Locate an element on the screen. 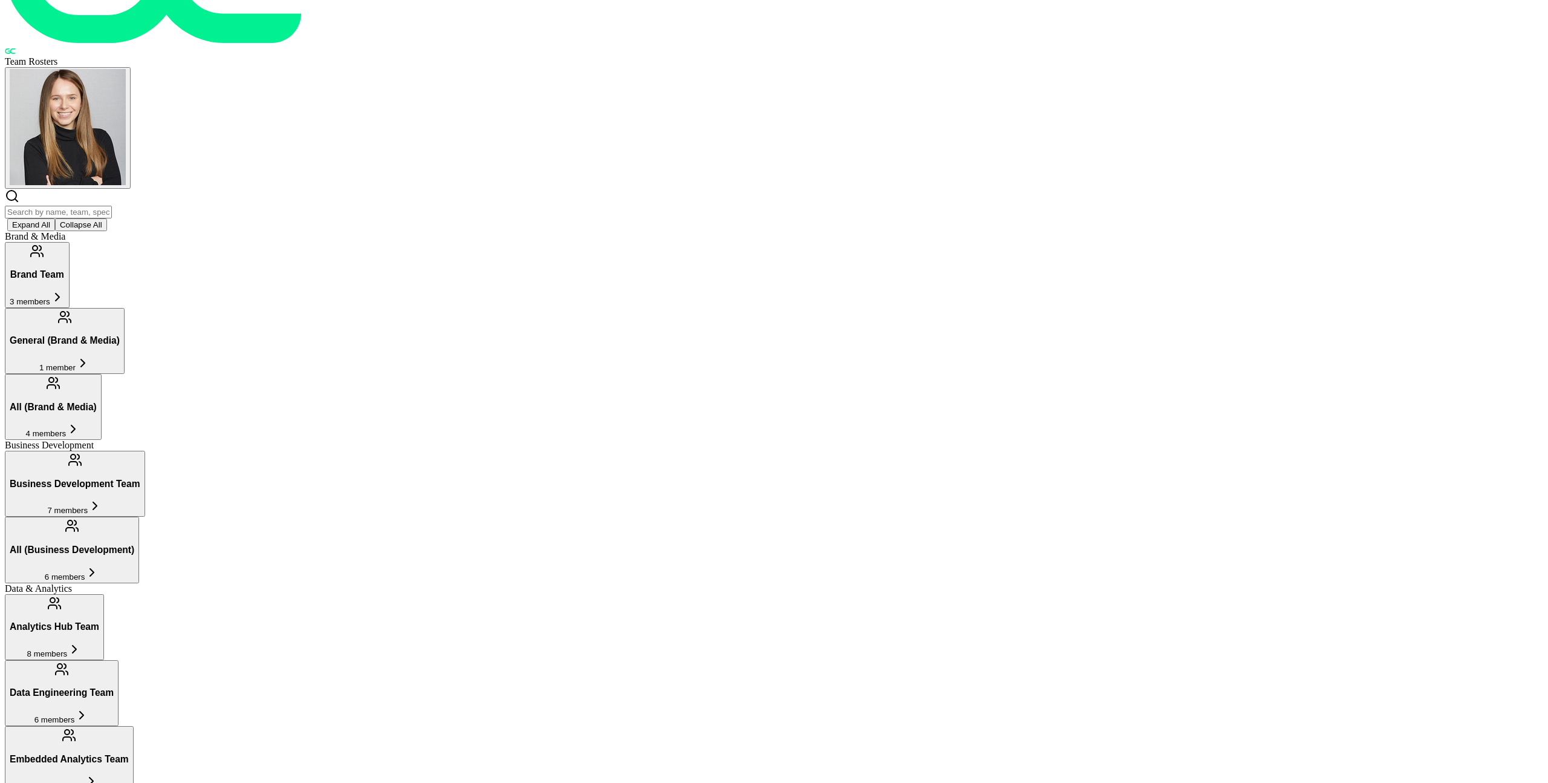 The height and width of the screenshot is (783, 1548). span: Data & Analytics is located at coordinates (38, 588).